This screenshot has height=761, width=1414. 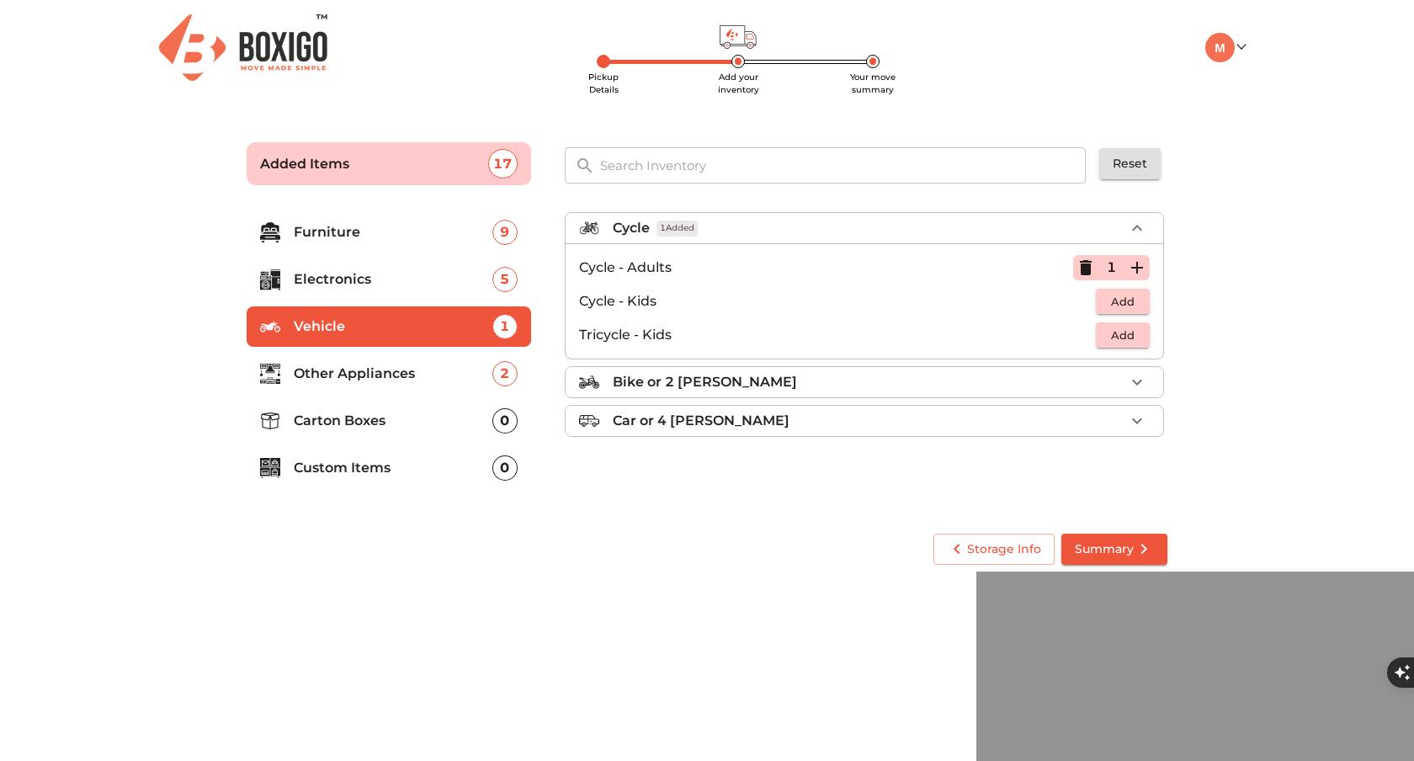 What do you see at coordinates (393, 468) in the screenshot?
I see `p: Custom Items` at bounding box center [393, 468].